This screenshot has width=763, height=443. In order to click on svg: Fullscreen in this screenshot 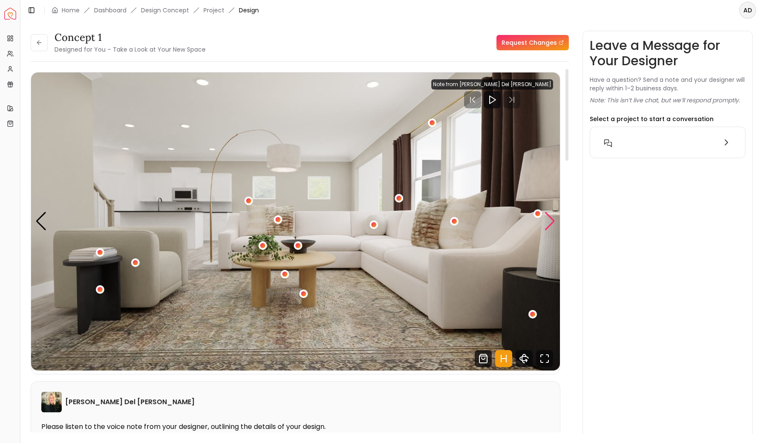, I will do `click(545, 358)`.